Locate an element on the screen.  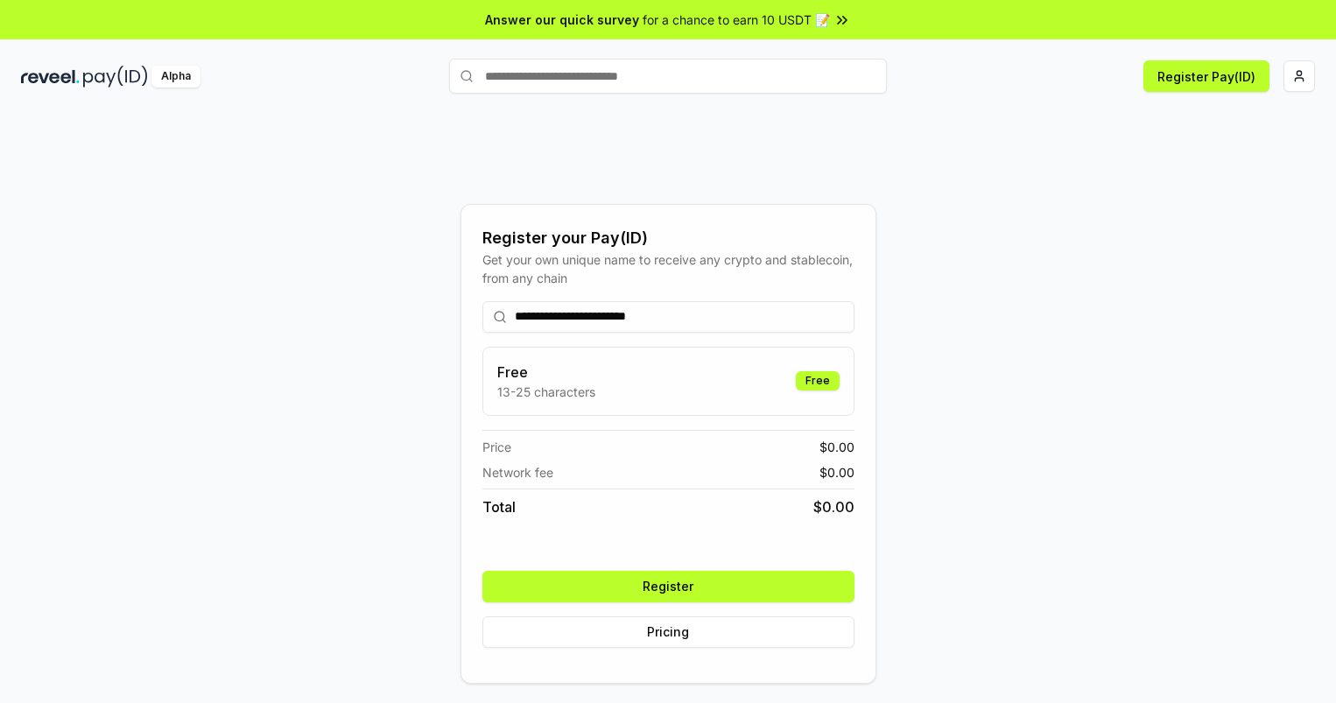
button: Register is located at coordinates (668, 587).